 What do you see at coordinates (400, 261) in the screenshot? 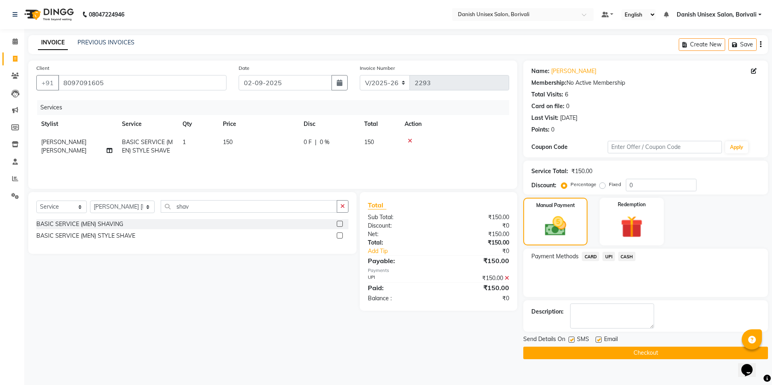
I see `div: Payable:` at bounding box center [400, 261].